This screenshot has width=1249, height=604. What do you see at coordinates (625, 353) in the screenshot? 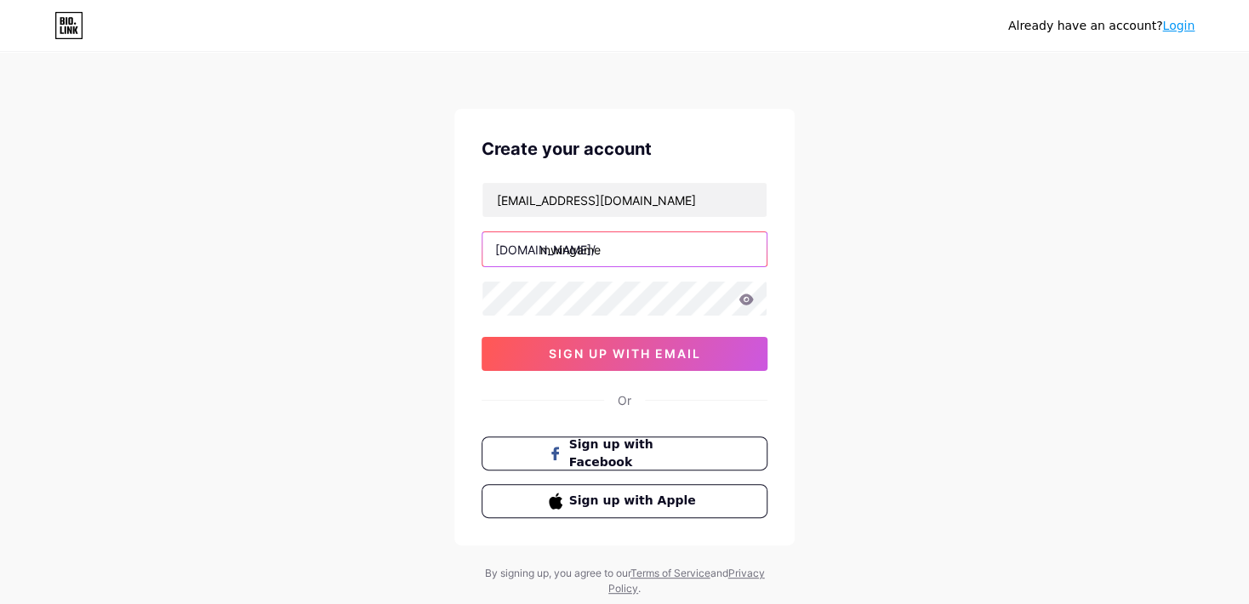
I see `span: sign up with email` at bounding box center [625, 353].